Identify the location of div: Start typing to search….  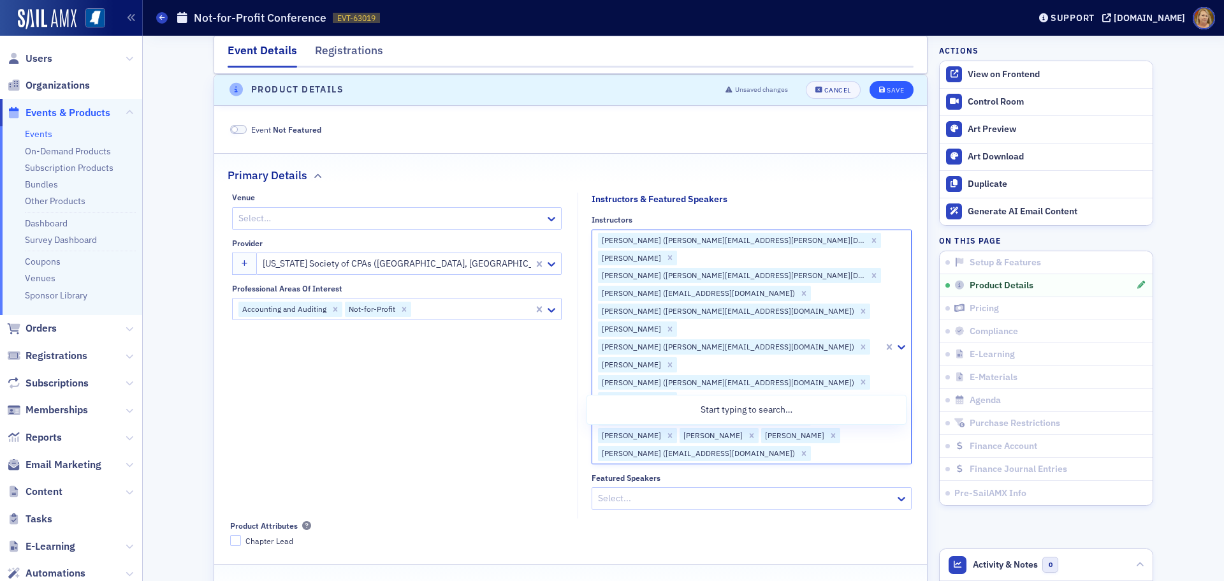
(747, 409).